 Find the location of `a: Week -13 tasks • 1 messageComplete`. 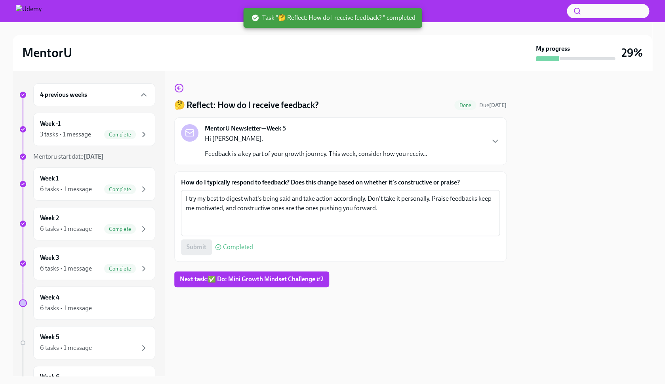

a: Week -13 tasks • 1 messageComplete is located at coordinates (87, 129).